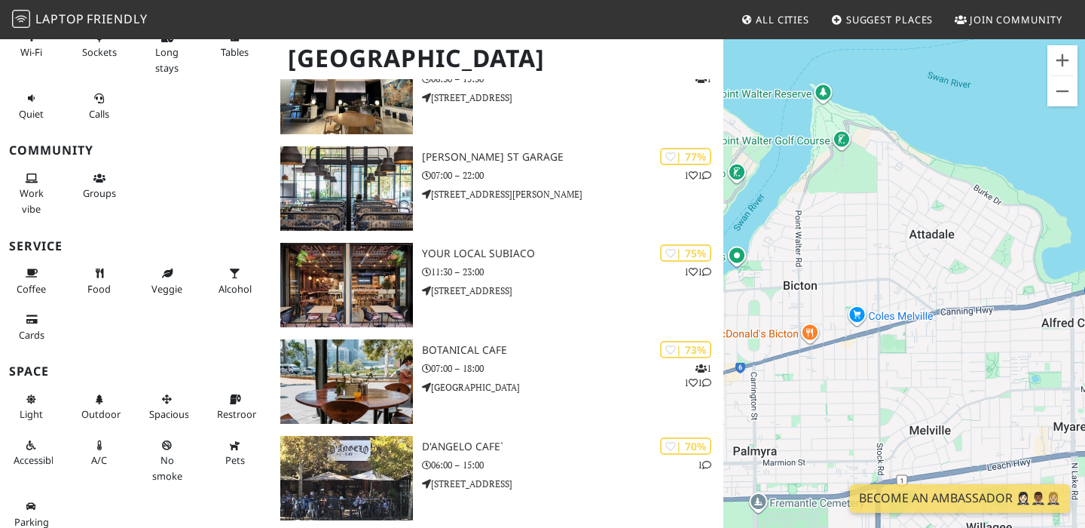 The image size is (1085, 528). I want to click on h3: Space, so click(136, 371).